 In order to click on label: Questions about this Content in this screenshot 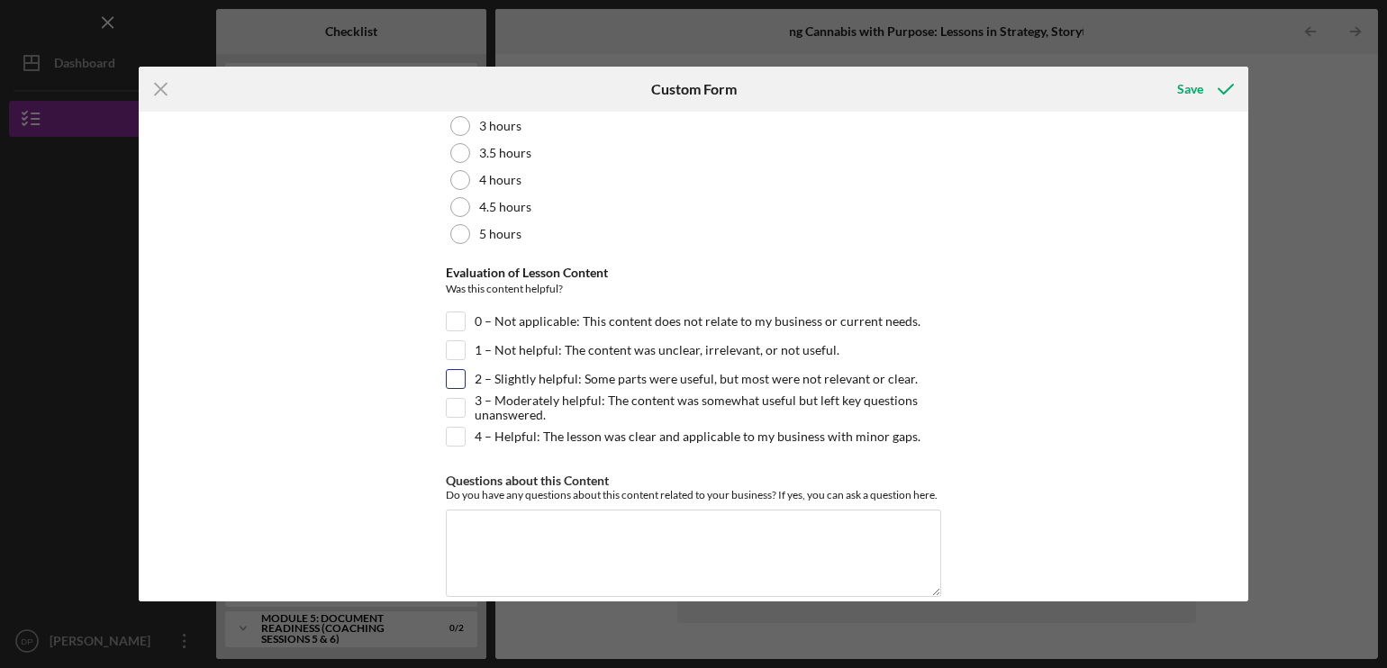, I will do `click(527, 480)`.